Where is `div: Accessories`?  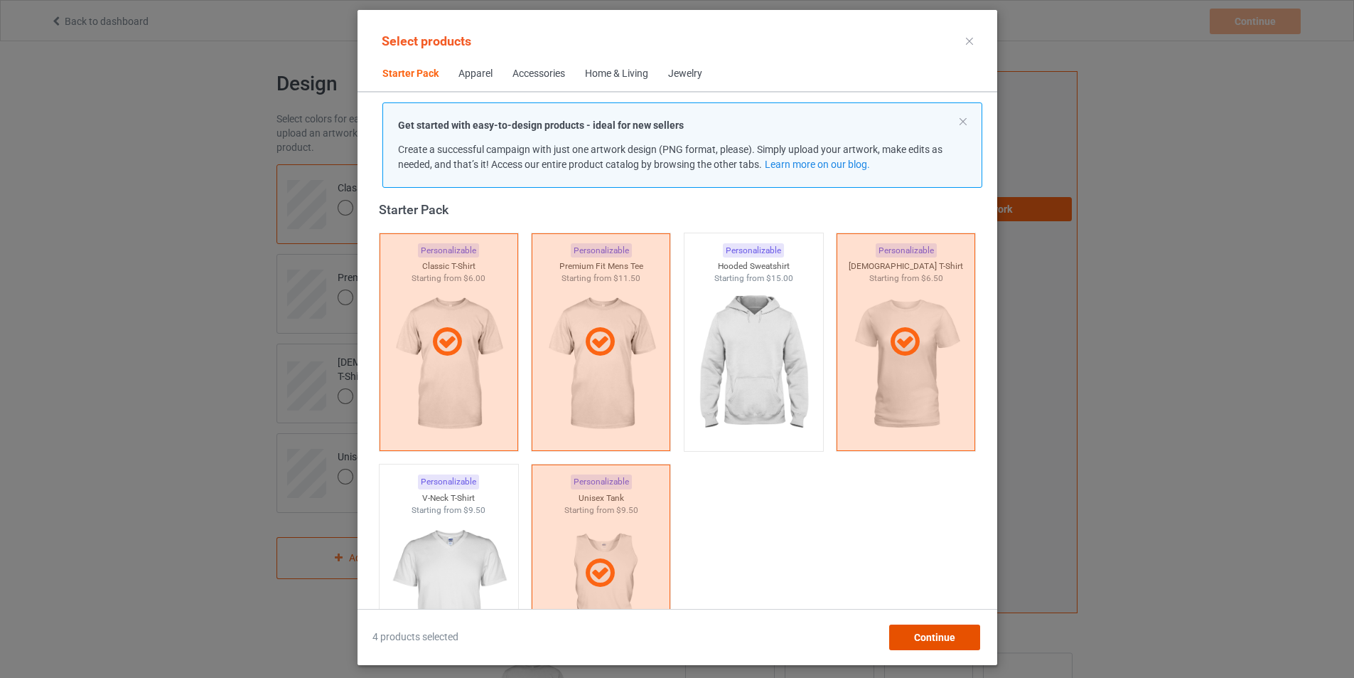
div: Accessories is located at coordinates (539, 74).